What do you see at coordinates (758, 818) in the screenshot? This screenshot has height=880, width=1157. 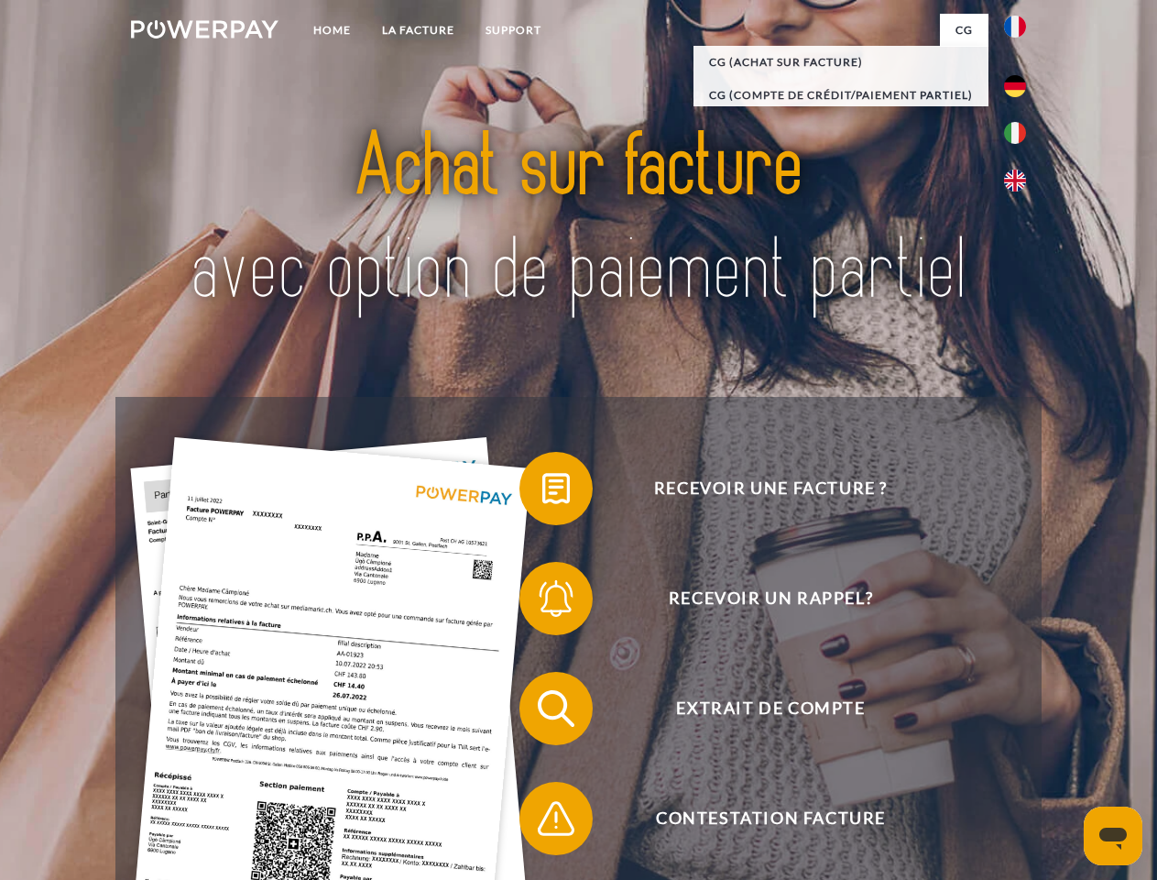 I see `a: Contestation Facture` at bounding box center [758, 818].